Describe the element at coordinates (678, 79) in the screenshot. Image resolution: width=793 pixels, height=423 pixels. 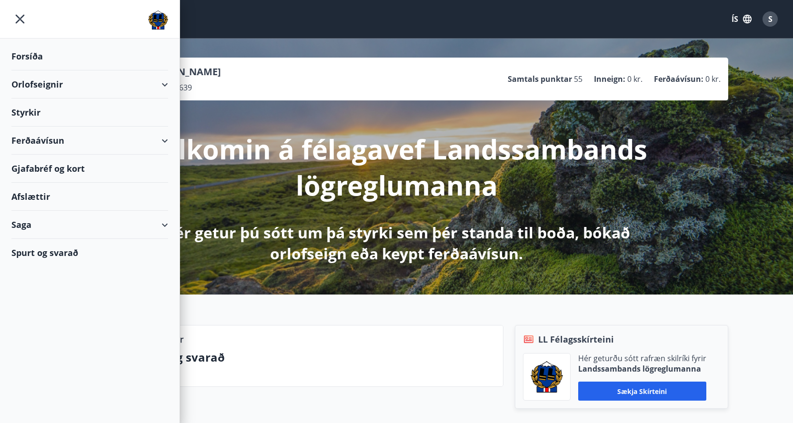
I see `p: Ferðaávísun :` at that location.